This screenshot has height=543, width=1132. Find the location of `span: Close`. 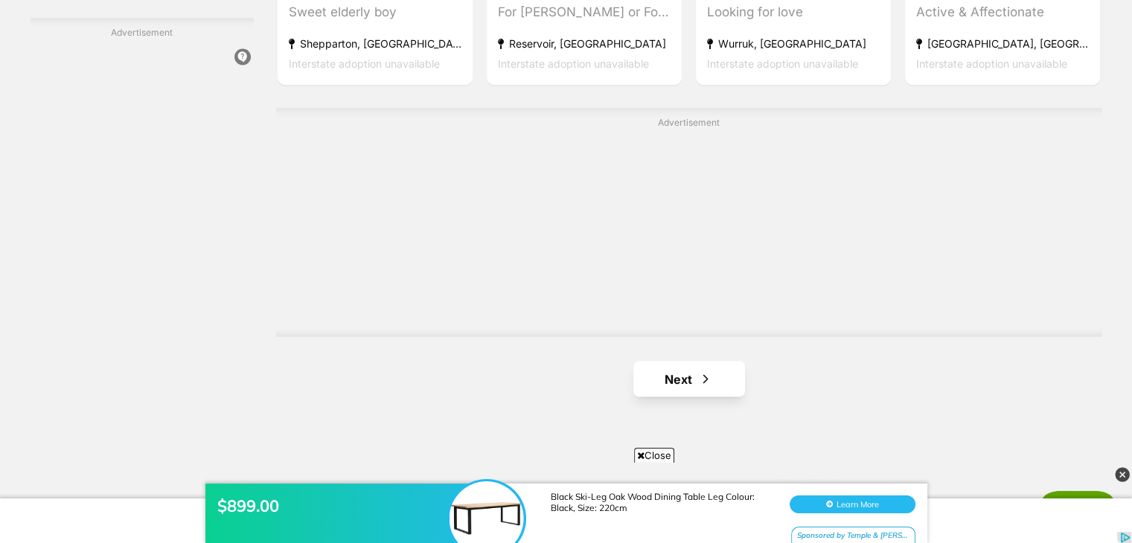

span: Close is located at coordinates (654, 455).